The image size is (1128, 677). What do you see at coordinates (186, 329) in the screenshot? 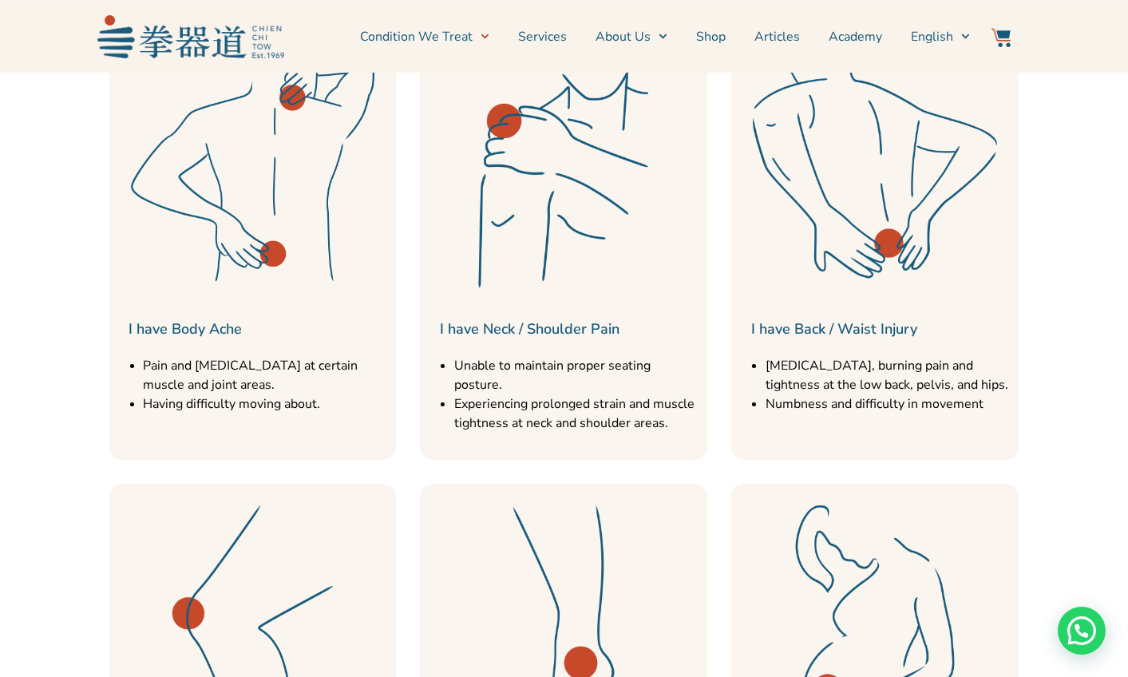
I see `a: I have Body Ache` at bounding box center [186, 329].